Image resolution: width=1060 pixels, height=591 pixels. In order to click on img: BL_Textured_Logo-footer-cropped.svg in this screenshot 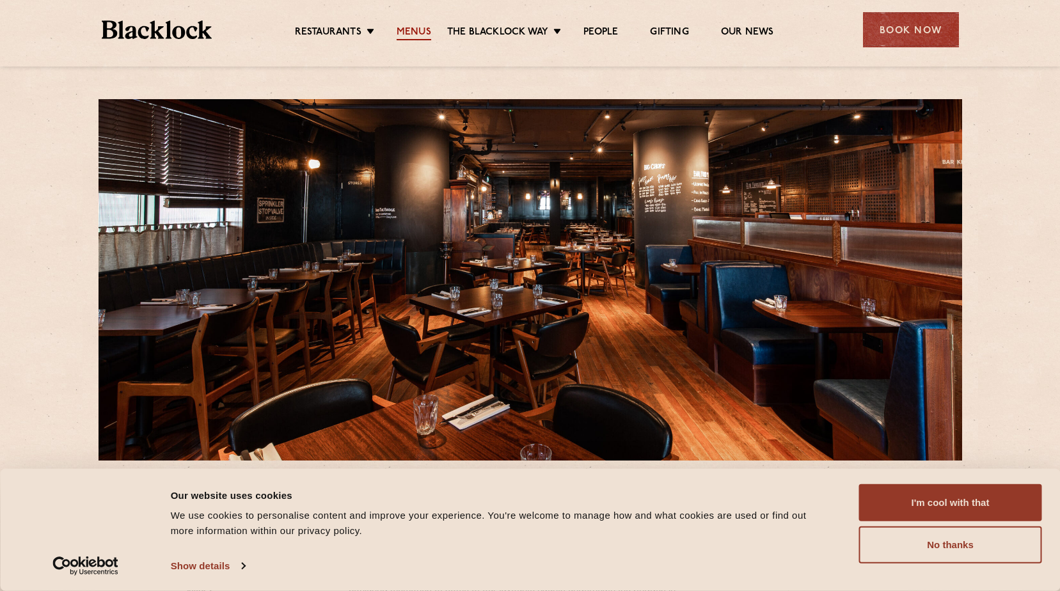, I will do `click(157, 29)`.